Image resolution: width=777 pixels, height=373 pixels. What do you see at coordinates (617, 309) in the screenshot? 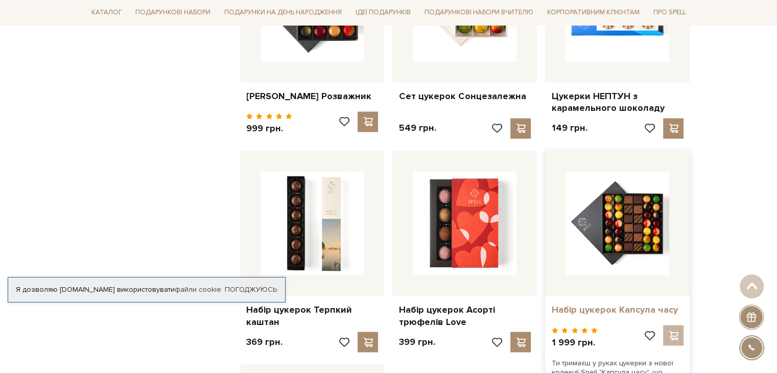
I see `a: Набір цукерок Капсула часу` at bounding box center [617, 309].